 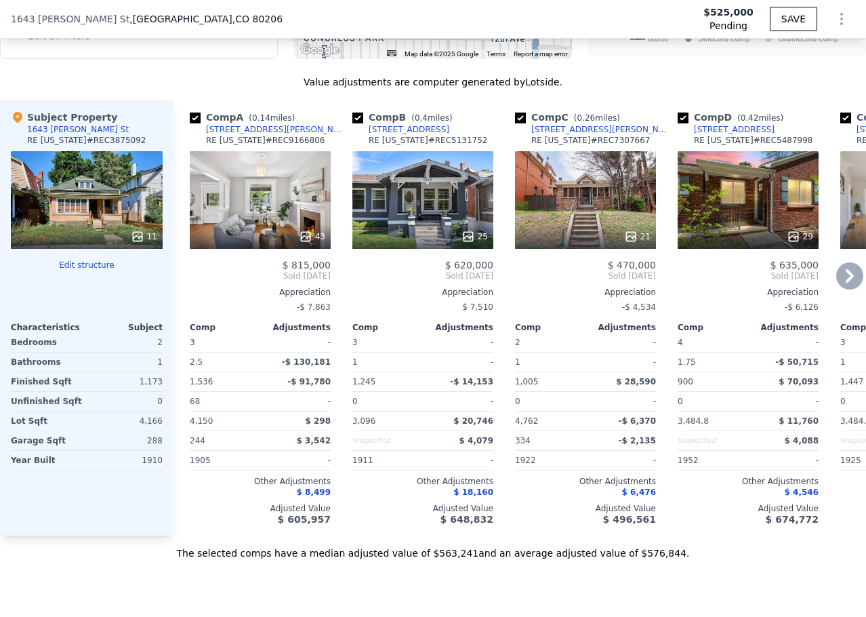 What do you see at coordinates (473, 492) in the screenshot?
I see `span: $ 18,160` at bounding box center [473, 492].